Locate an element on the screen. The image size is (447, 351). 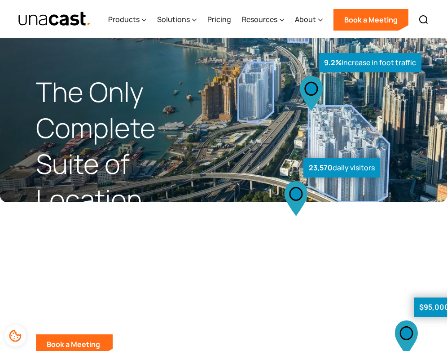
div: Cookie Preferences is located at coordinates (15, 335).